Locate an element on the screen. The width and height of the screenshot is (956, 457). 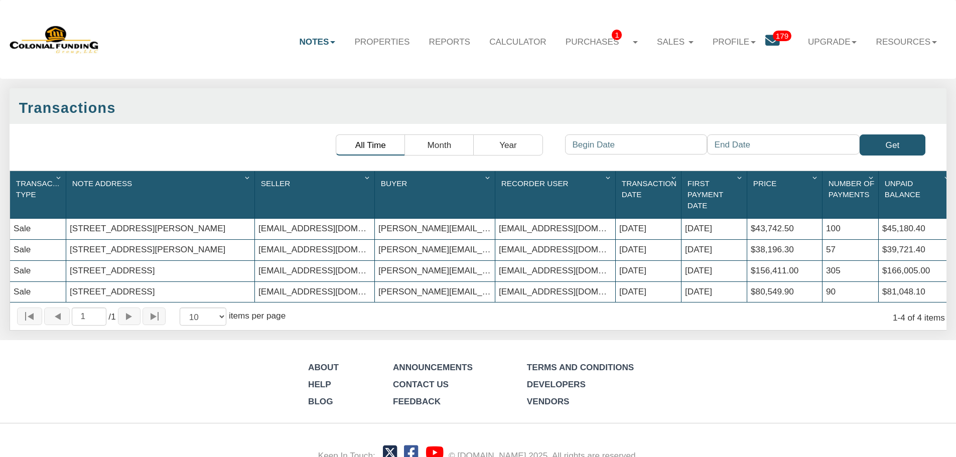
abbr: of is located at coordinates (109, 317).